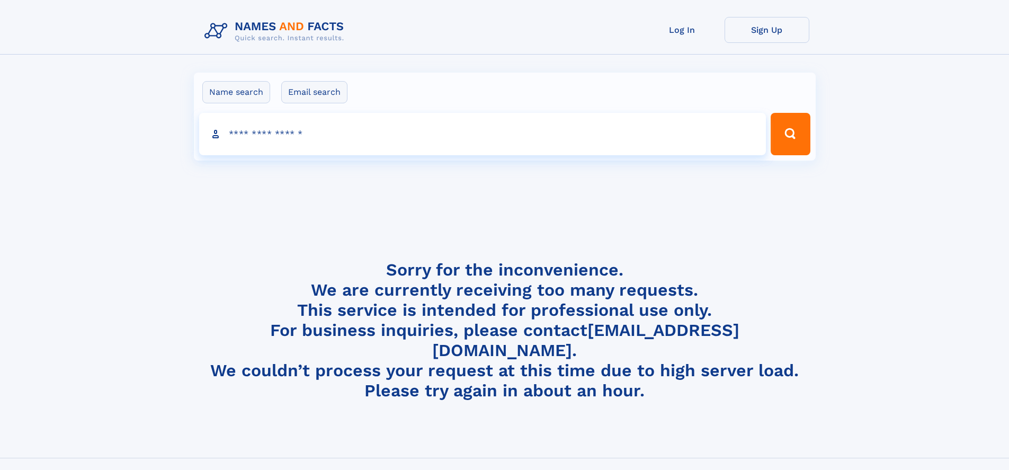  I want to click on button: Search Button, so click(790, 134).